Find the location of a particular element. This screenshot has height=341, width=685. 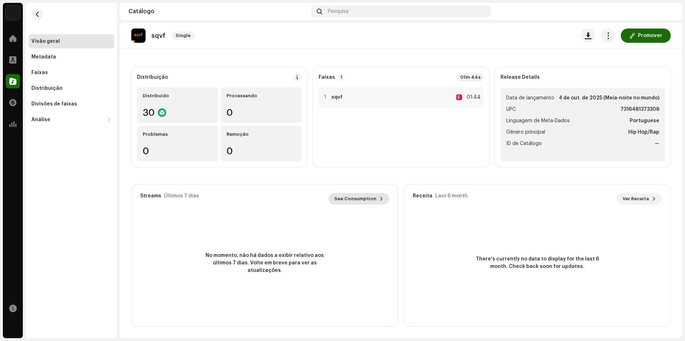

div: Processando is located at coordinates (261, 96).